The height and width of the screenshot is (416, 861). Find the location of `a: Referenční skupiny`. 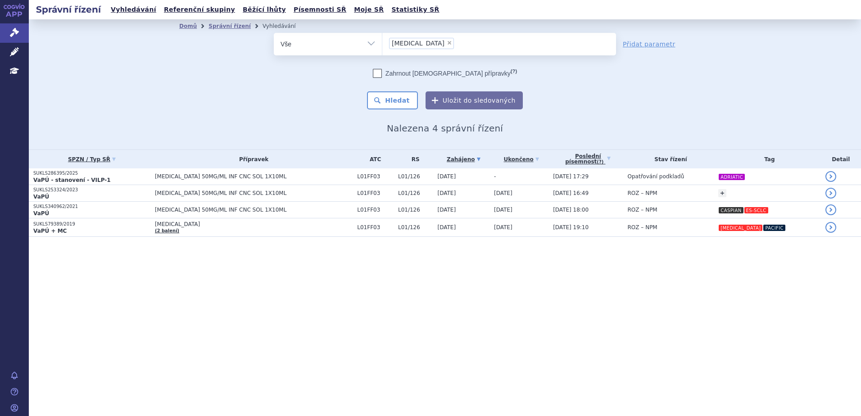

a: Referenční skupiny is located at coordinates (199, 9).